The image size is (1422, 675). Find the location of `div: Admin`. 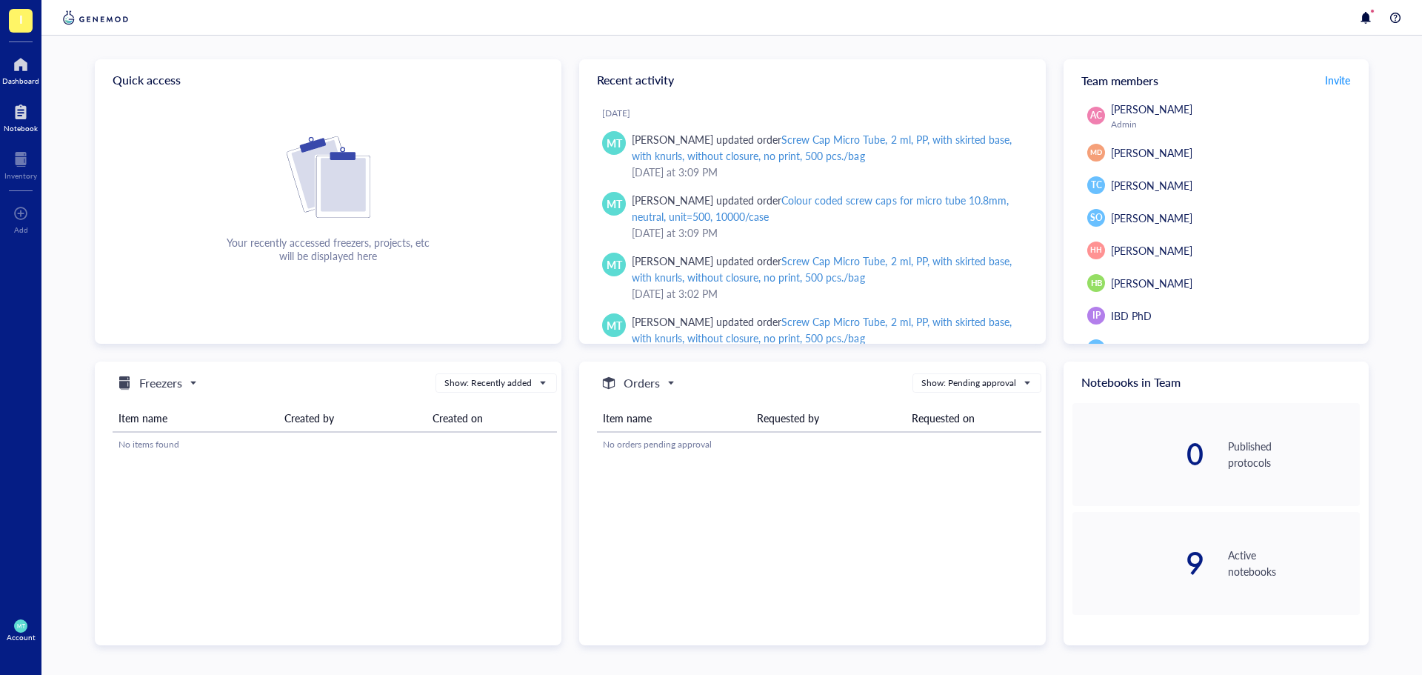

div: Admin is located at coordinates (1233, 124).